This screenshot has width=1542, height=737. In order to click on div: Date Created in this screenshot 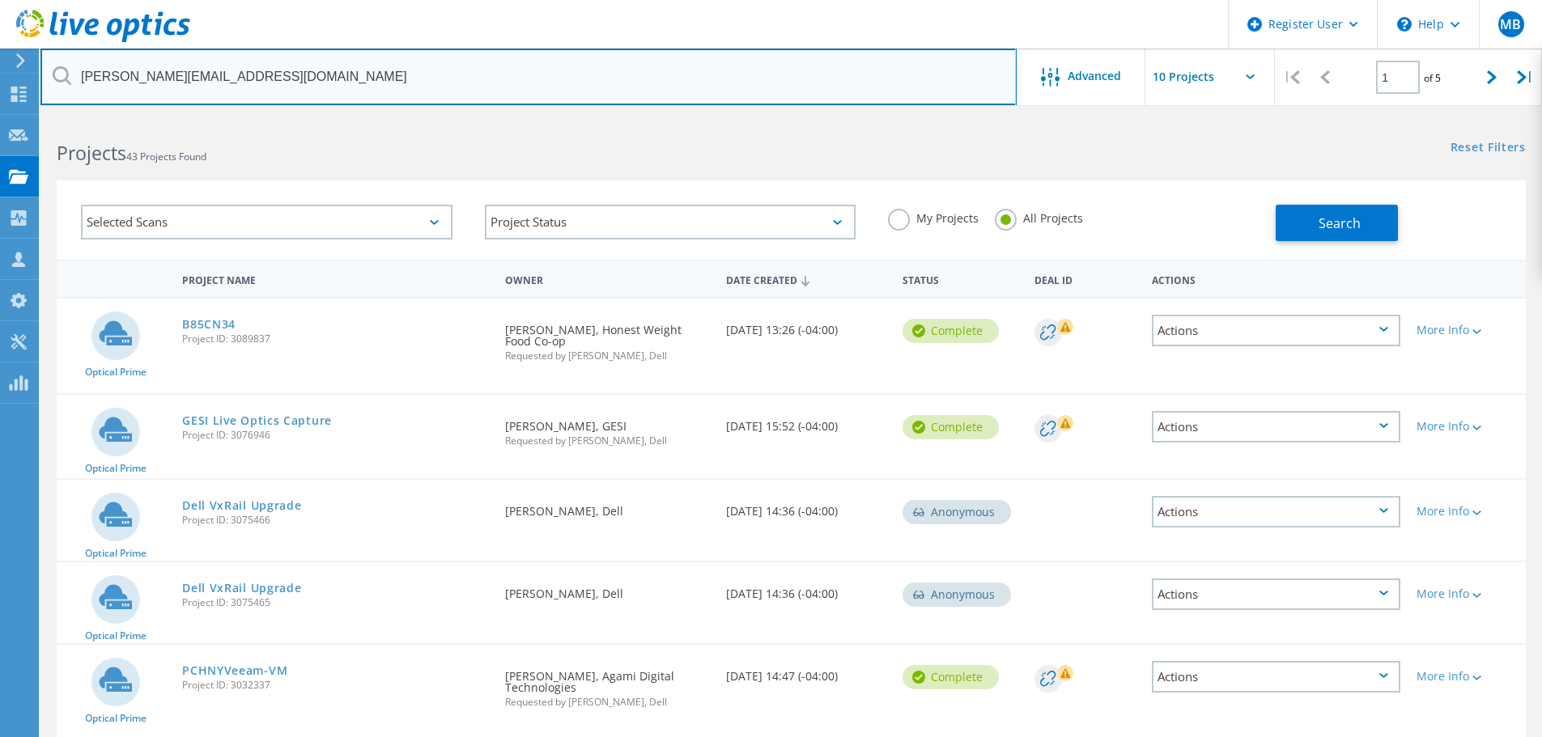, I will do `click(806, 279)`.